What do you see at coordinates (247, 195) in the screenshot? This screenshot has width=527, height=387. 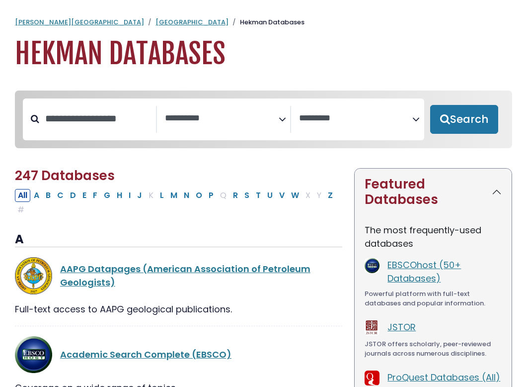 I see `button: Filter Results S` at bounding box center [247, 195].